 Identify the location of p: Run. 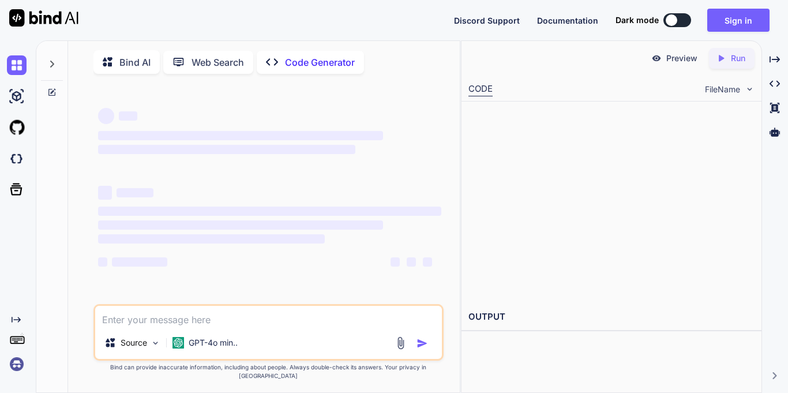
(738, 58).